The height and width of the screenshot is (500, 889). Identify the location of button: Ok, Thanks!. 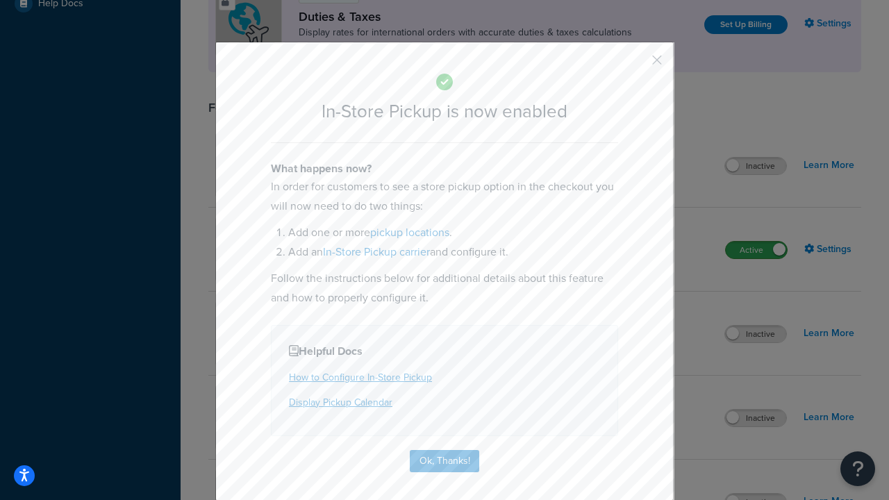
(444, 461).